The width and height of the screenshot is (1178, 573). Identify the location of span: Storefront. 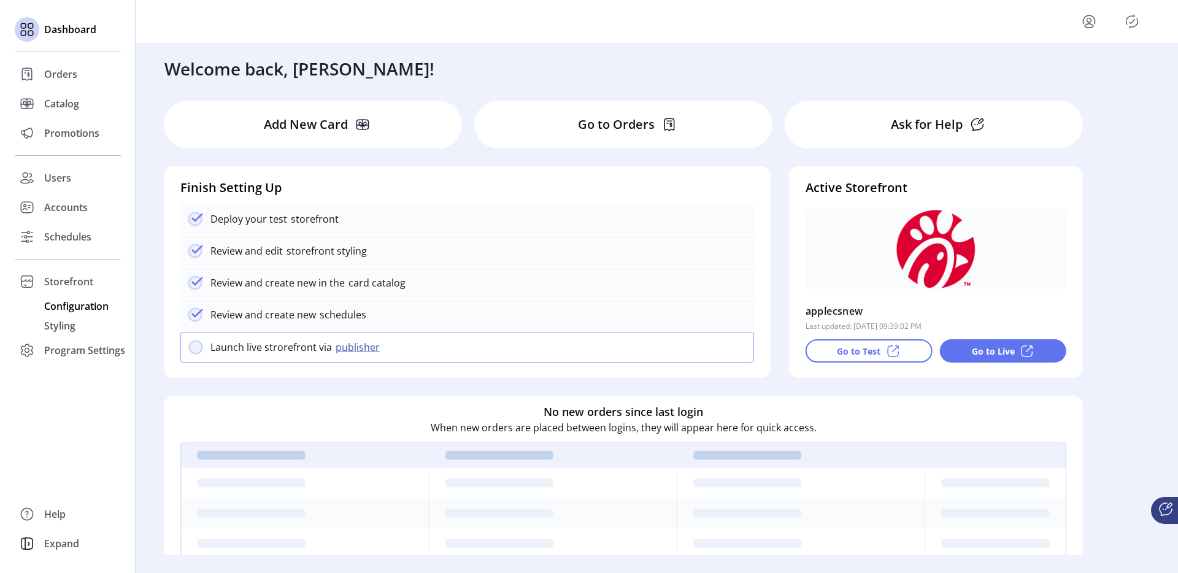
(69, 282).